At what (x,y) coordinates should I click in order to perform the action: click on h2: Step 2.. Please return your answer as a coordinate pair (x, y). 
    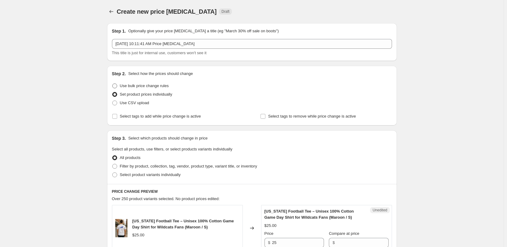
    Looking at the image, I should click on (119, 74).